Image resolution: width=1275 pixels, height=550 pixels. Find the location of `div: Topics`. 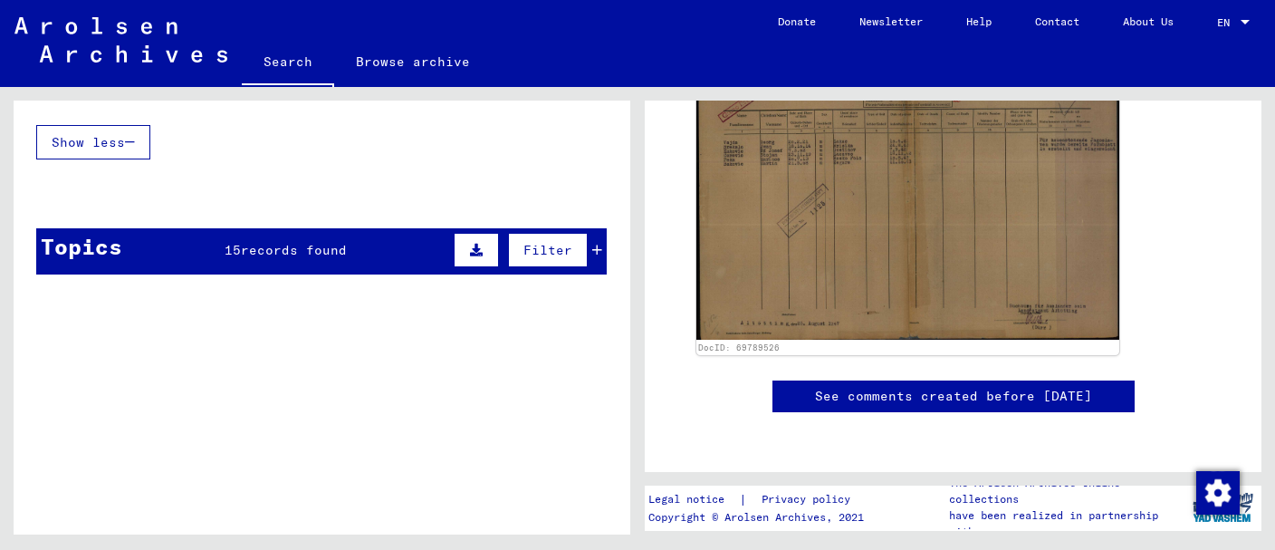

div: Topics is located at coordinates (81, 246).